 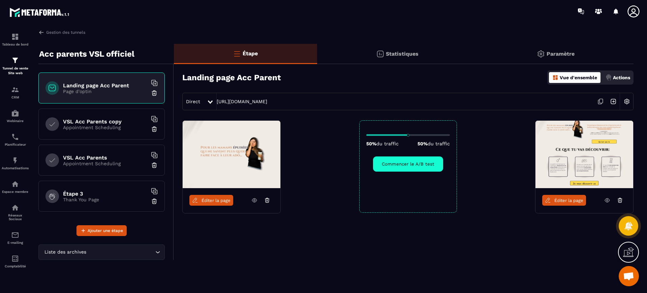 What do you see at coordinates (15, 217) in the screenshot?
I see `p: Réseaux Sociaux` at bounding box center [15, 217].